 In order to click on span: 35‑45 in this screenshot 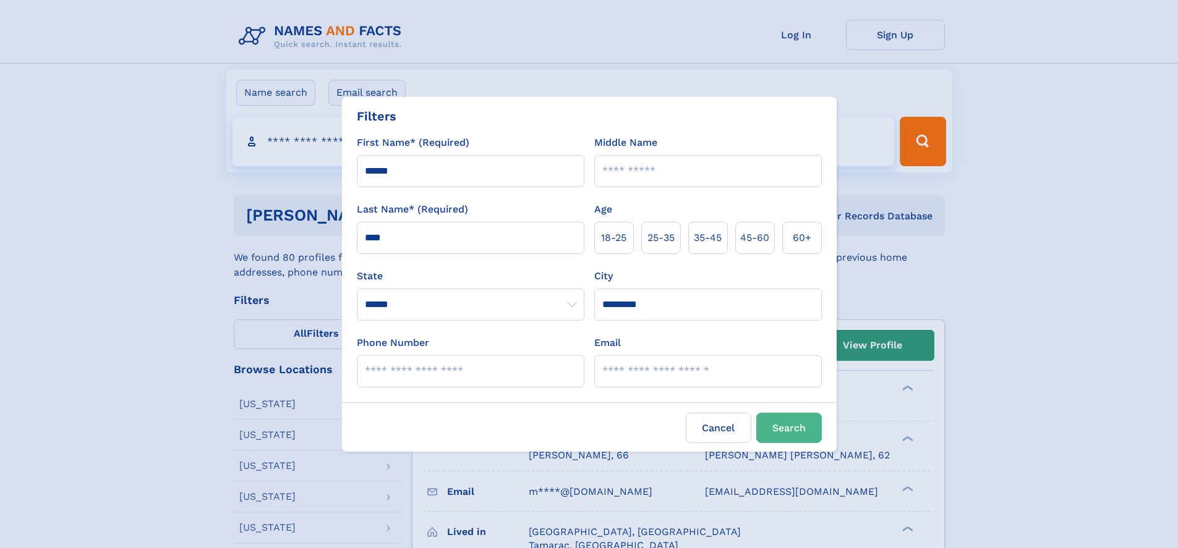, I will do `click(707, 238)`.